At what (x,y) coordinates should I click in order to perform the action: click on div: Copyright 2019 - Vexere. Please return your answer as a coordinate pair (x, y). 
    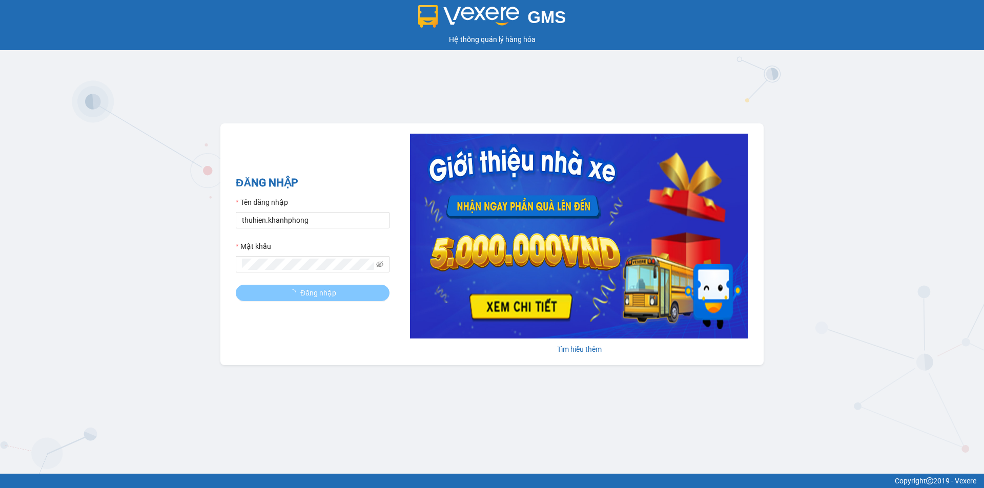
    Looking at the image, I should click on (492, 481).